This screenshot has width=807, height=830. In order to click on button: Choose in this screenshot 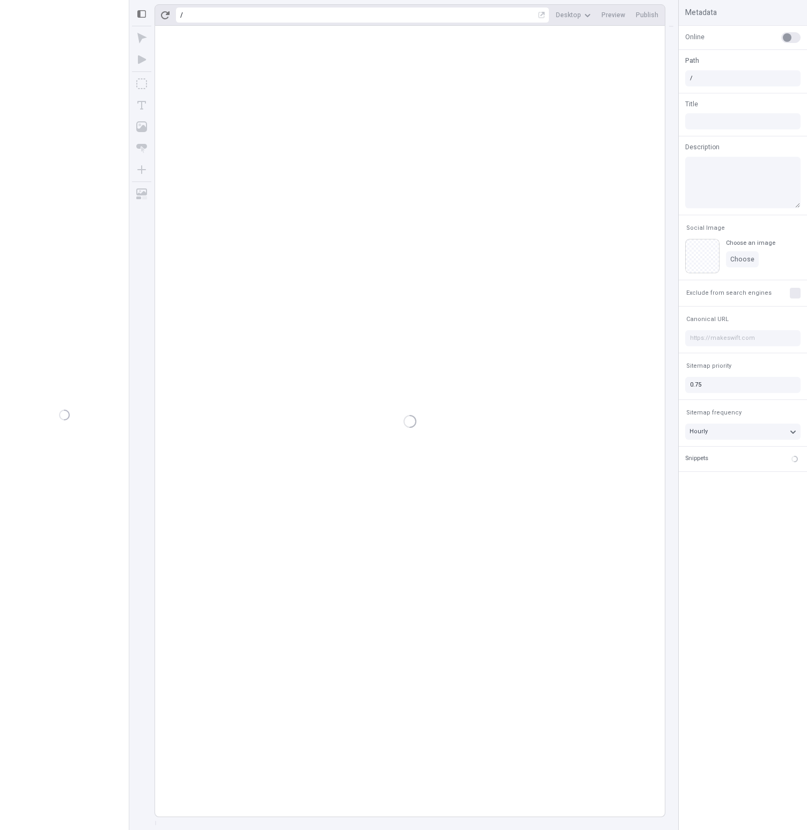, I will do `click(742, 259)`.